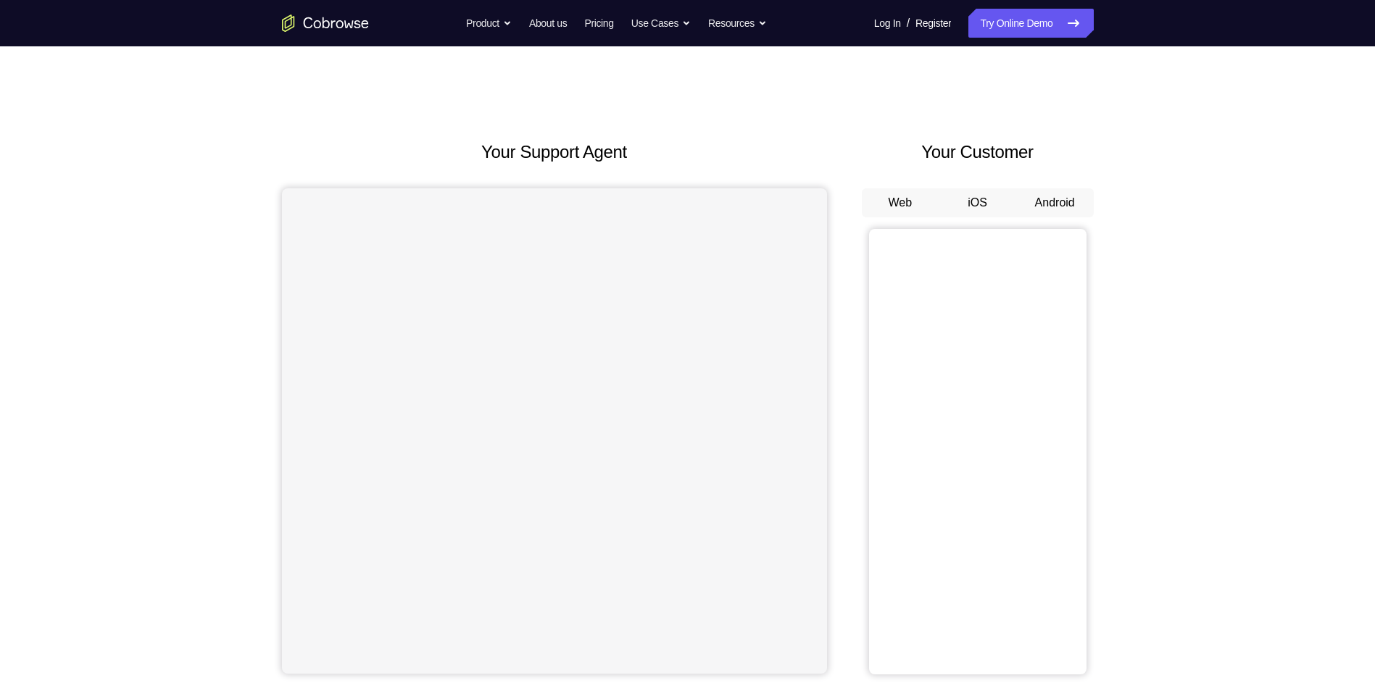  What do you see at coordinates (488, 23) in the screenshot?
I see `button: Product` at bounding box center [488, 23].